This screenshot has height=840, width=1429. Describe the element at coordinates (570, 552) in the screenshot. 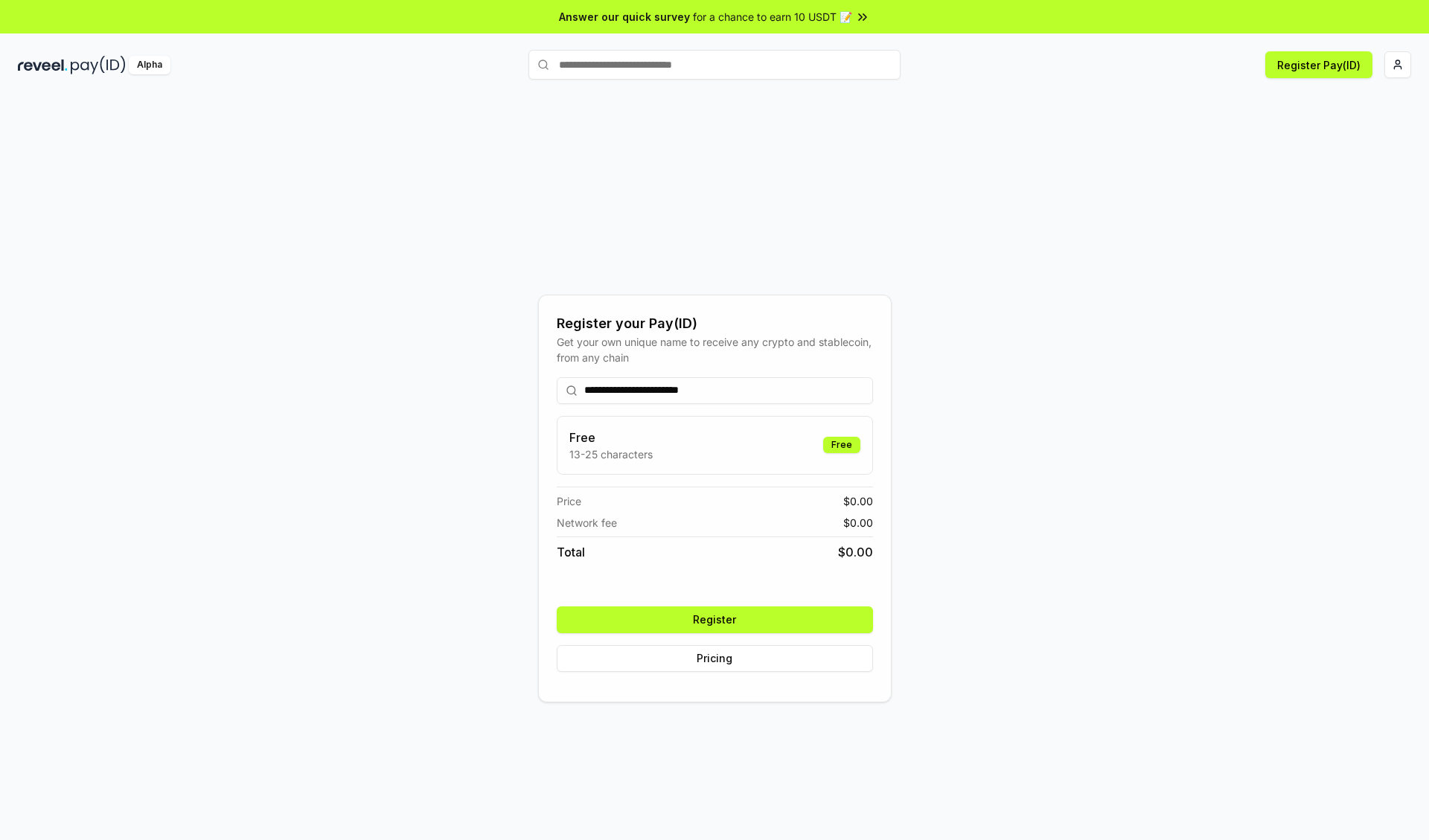

I see `span: Total` at that location.